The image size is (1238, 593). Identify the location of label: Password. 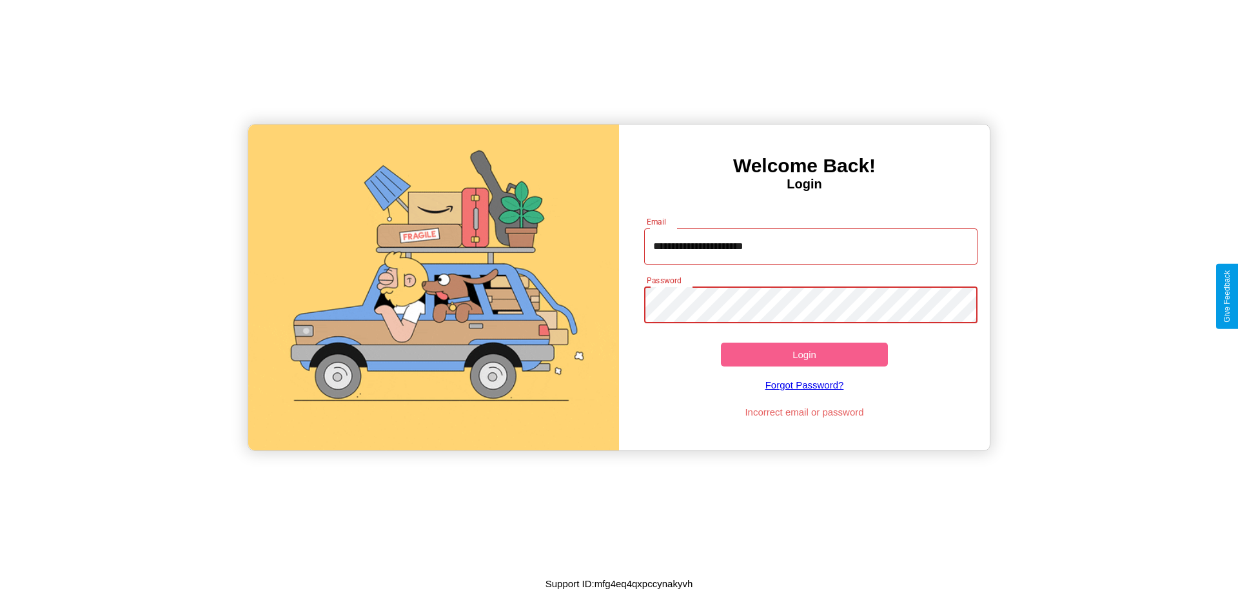
(664, 280).